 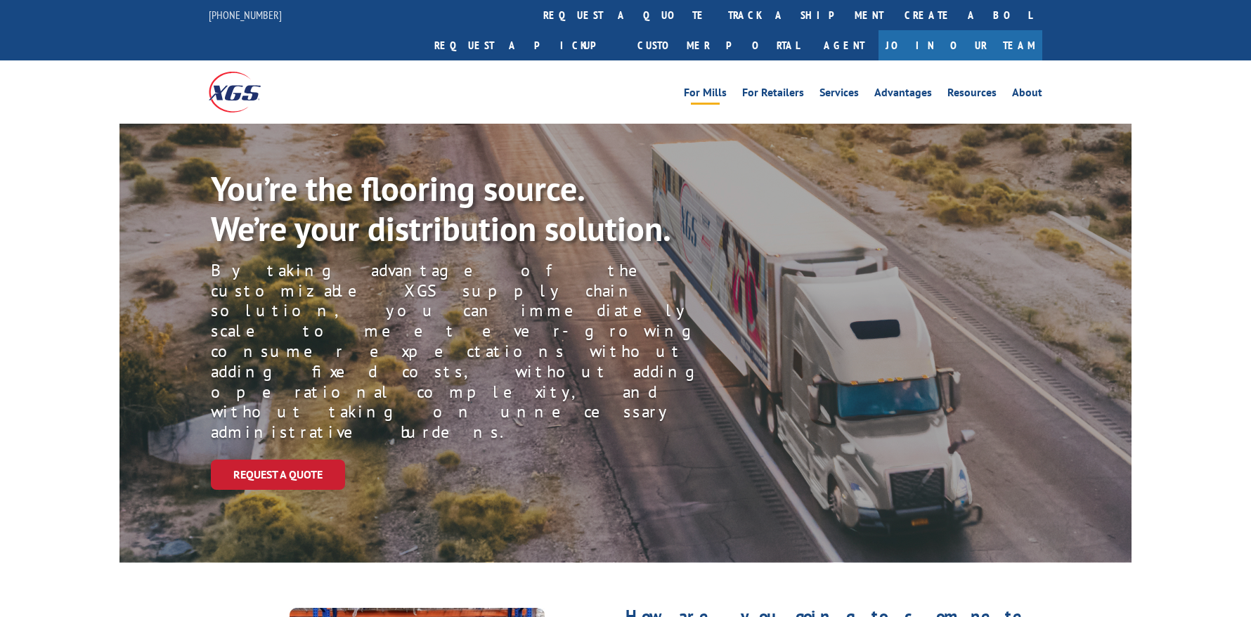 I want to click on a: About, so click(x=1027, y=95).